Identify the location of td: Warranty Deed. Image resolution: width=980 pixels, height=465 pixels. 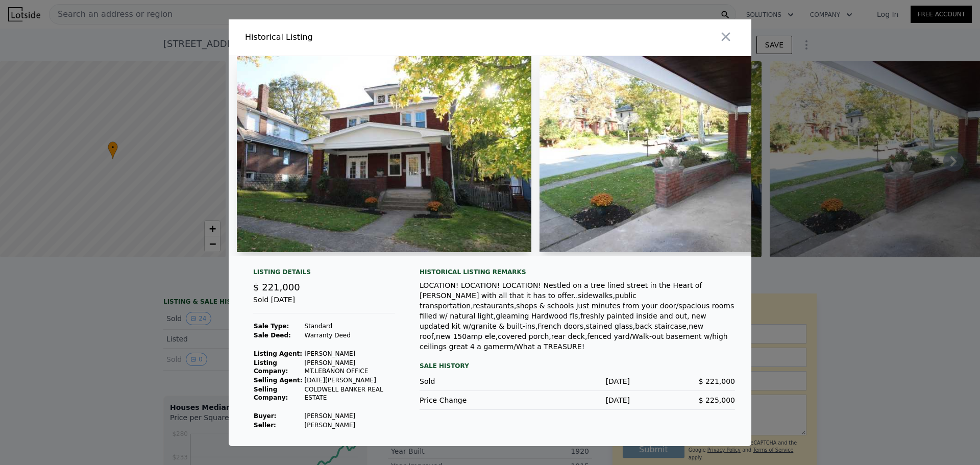
(350, 335).